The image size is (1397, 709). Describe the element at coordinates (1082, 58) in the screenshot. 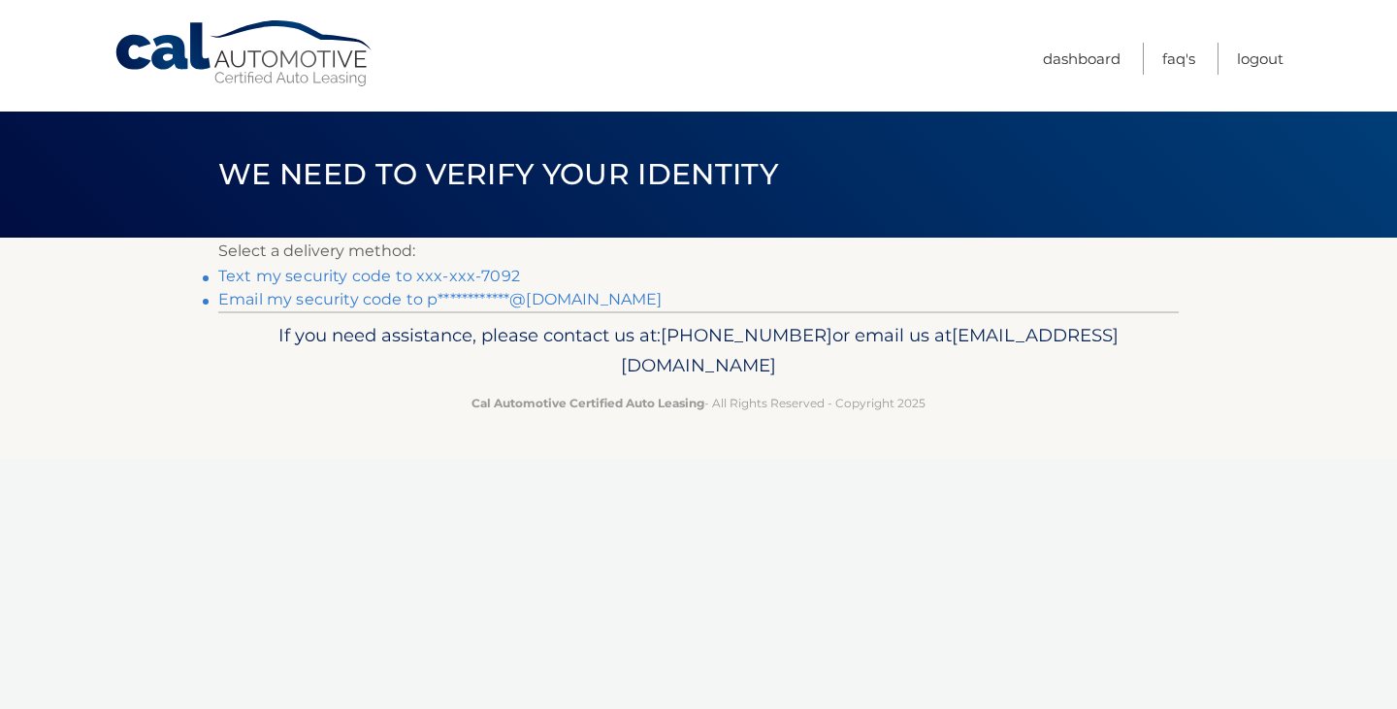

I see `a: Dashboard` at that location.